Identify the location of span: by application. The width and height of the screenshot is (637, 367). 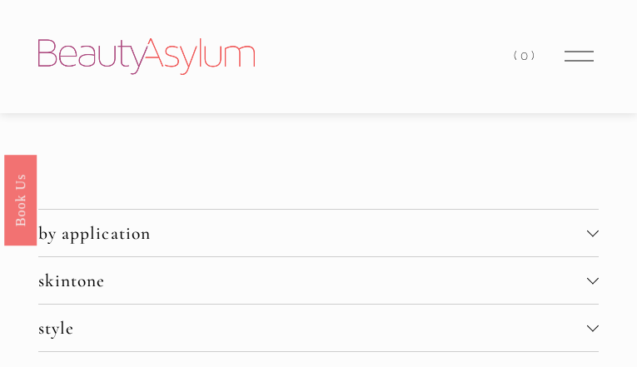
(312, 233).